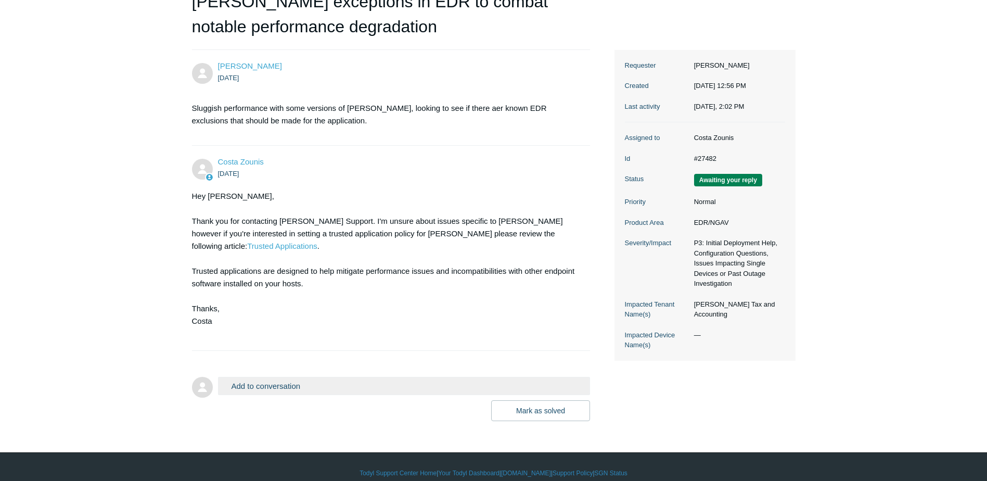 Image resolution: width=987 pixels, height=481 pixels. What do you see at coordinates (656, 107) in the screenshot?
I see `dt: Last activity` at bounding box center [656, 107].